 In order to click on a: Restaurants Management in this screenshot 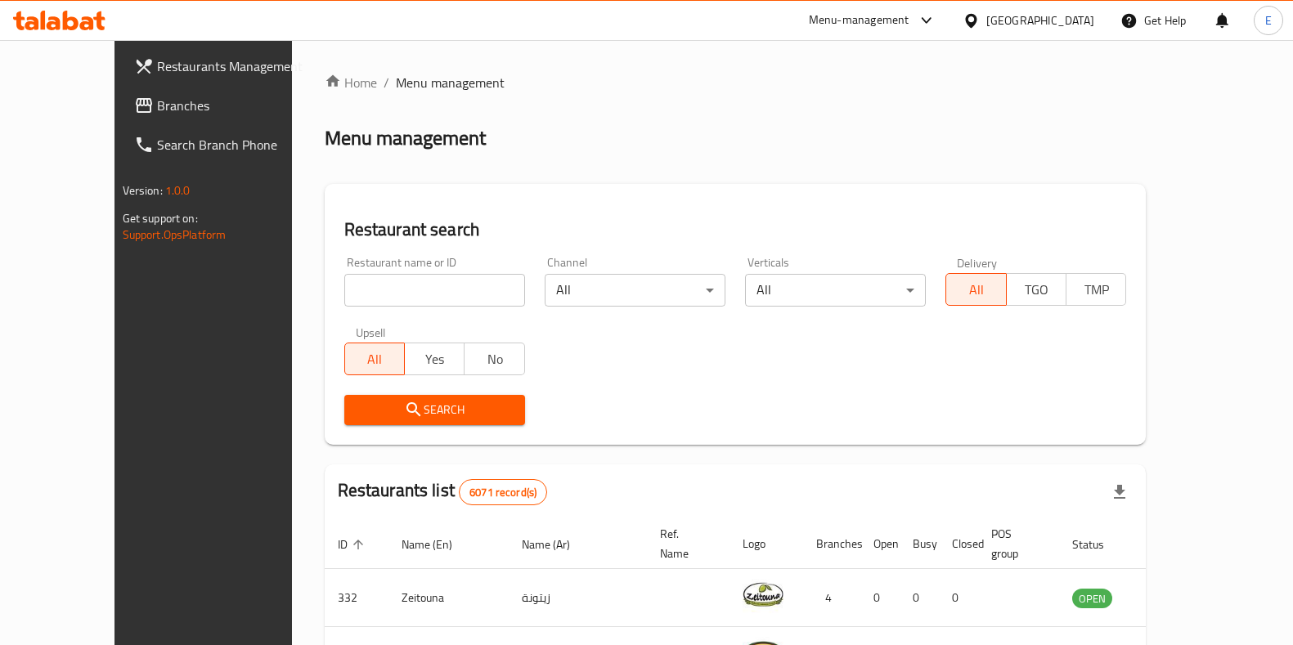, I will do `click(226, 66)`.